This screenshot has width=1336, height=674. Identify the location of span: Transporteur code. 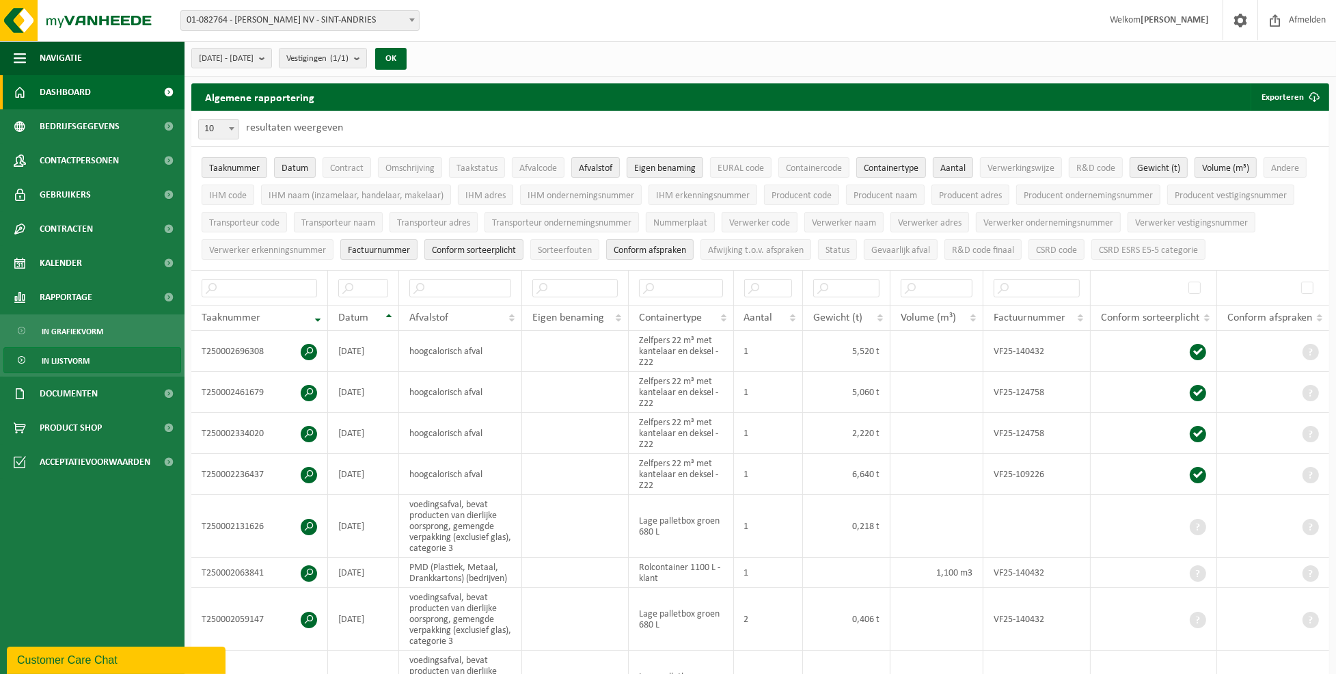
(244, 223).